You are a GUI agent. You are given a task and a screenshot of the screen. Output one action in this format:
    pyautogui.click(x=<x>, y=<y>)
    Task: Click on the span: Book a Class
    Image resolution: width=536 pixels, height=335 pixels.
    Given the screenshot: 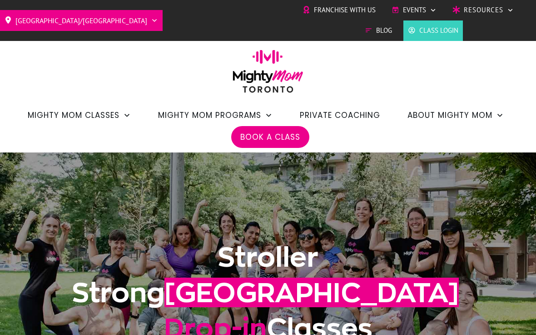 What is the action you would take?
    pyautogui.click(x=270, y=137)
    